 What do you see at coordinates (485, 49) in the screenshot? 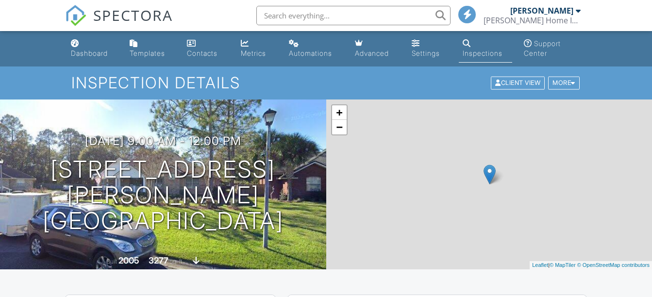
I see `a: Inspections` at bounding box center [485, 49].